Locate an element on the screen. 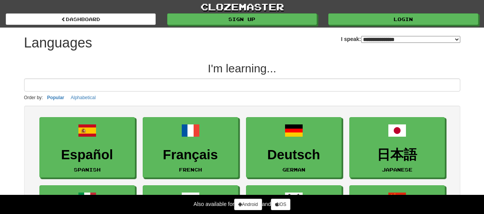  h3: 日本語 is located at coordinates (397, 154).